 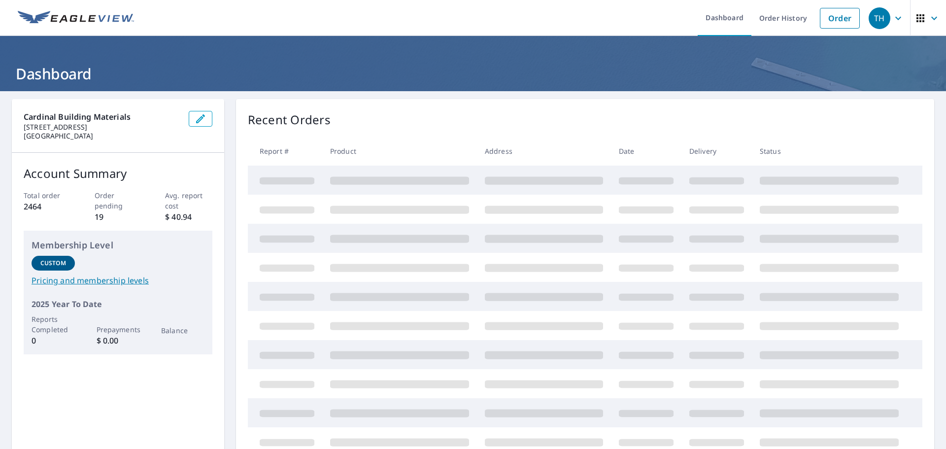 What do you see at coordinates (839, 18) in the screenshot?
I see `a: Order` at bounding box center [839, 18].